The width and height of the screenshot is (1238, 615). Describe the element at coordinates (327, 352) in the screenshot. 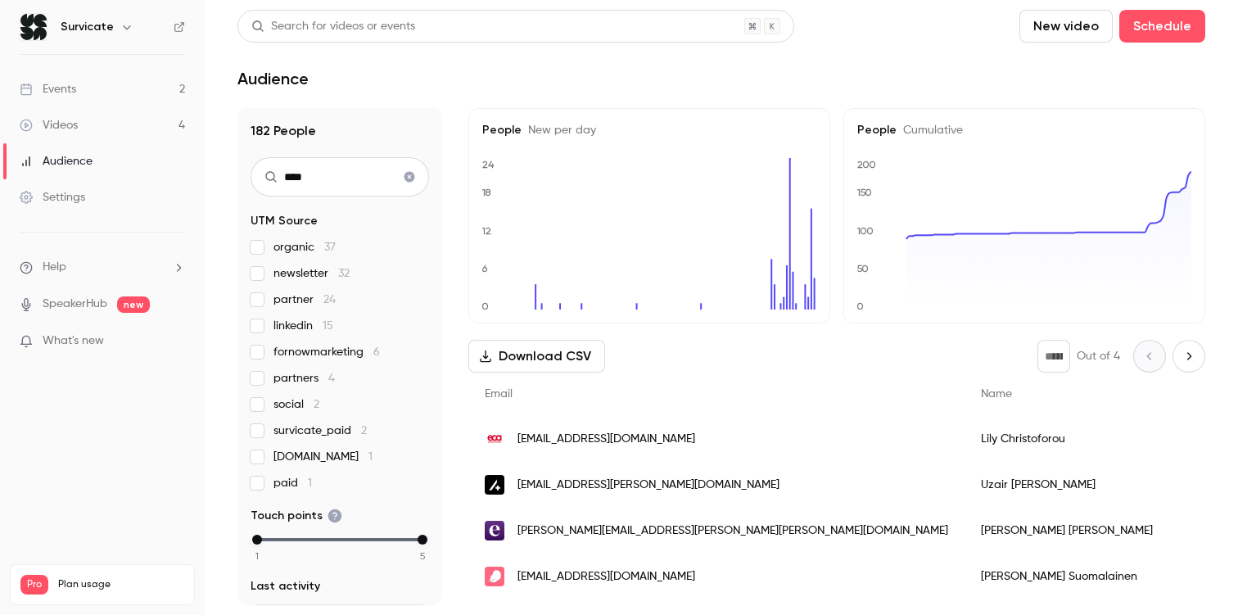

I see `span: fornowmarketing` at that location.